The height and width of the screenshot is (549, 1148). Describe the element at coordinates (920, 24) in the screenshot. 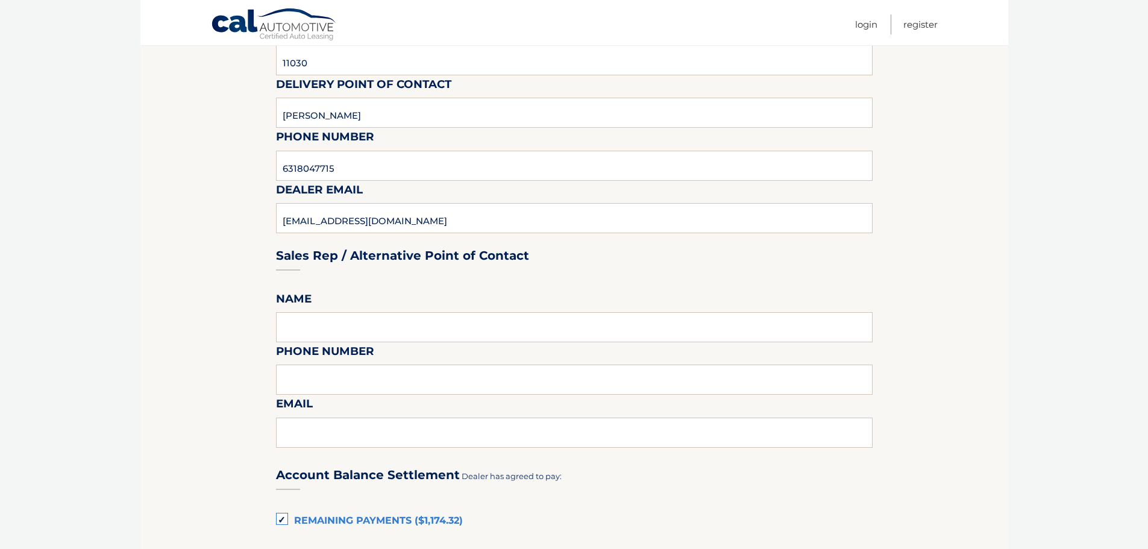

I see `a: Register` at that location.